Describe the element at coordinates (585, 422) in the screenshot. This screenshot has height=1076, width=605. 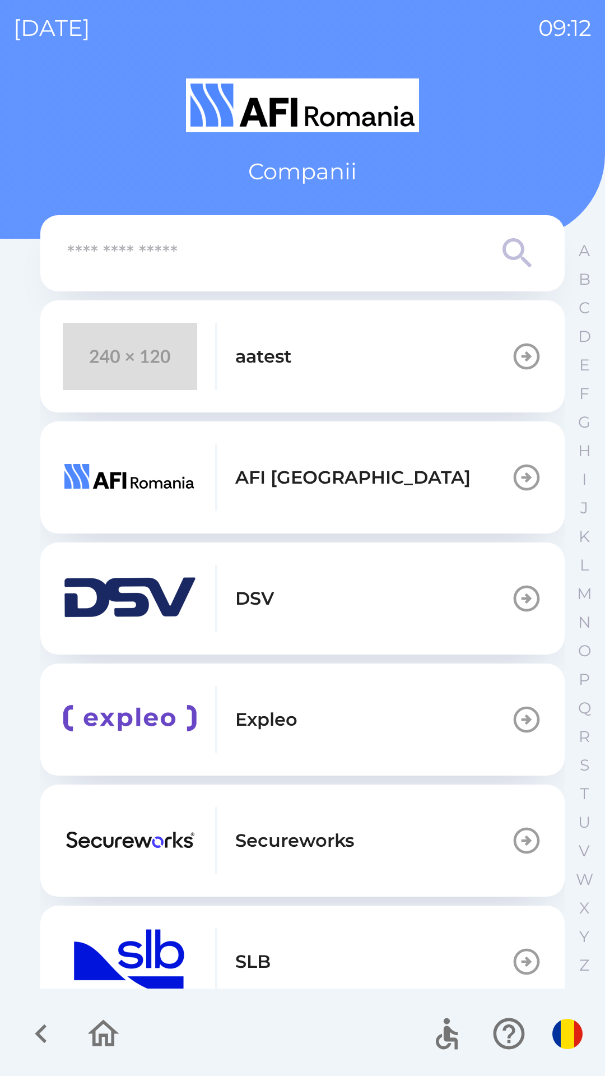
I see `button: G` at that location.